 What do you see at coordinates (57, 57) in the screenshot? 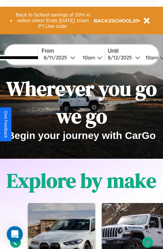
I see `div: 8 / 11 / 2025` at bounding box center [57, 57].